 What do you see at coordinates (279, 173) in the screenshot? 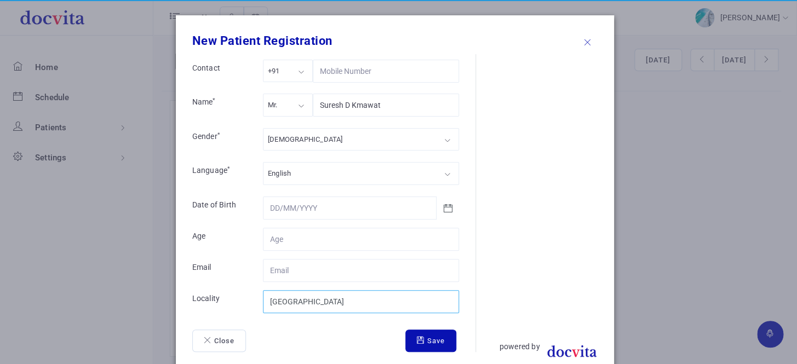
I see `div: English` at bounding box center [279, 173].